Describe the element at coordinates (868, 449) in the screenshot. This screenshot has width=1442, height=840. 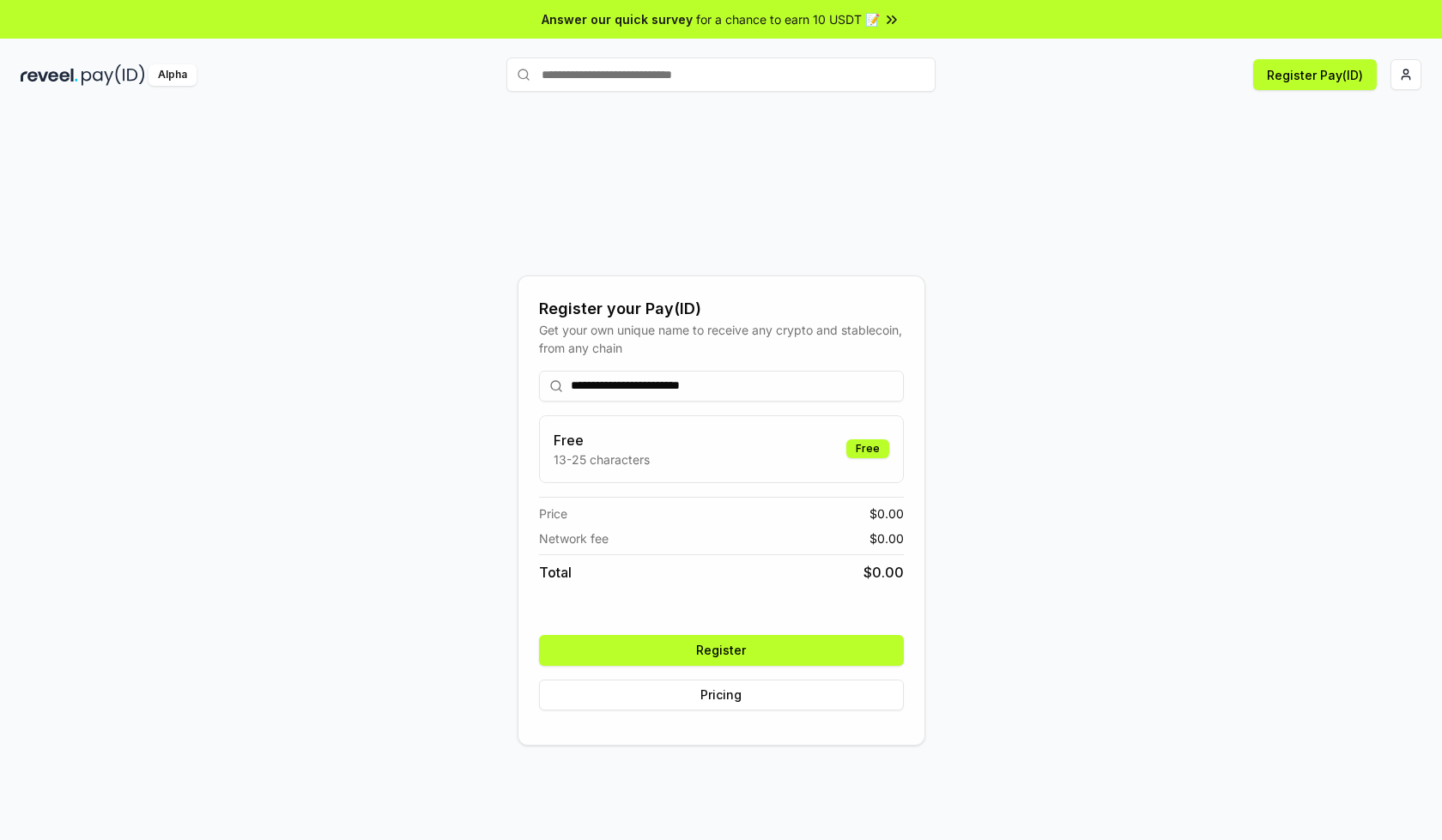
I see `div: Free` at that location.